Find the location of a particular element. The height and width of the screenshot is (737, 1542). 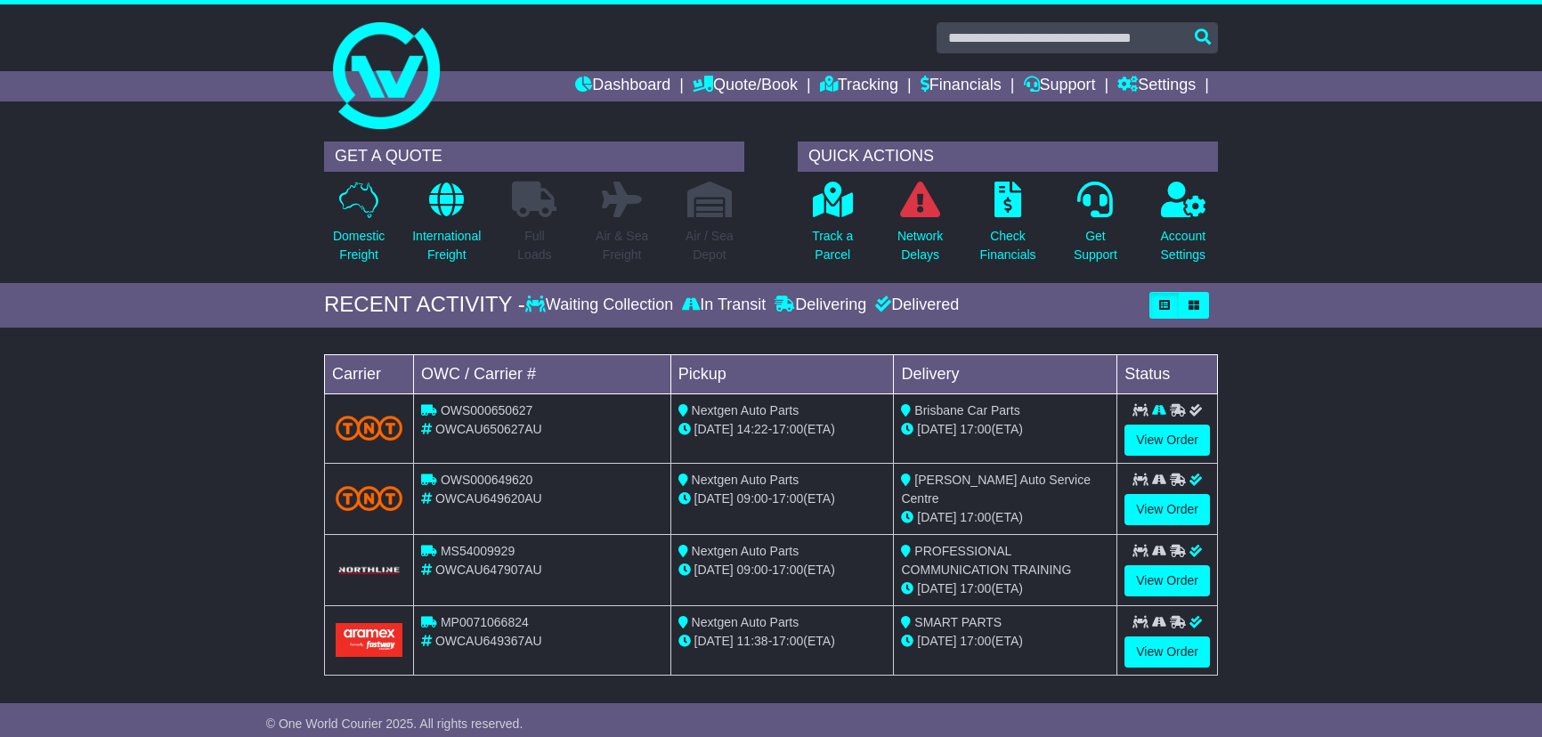

p: International Freight is located at coordinates (446, 246).